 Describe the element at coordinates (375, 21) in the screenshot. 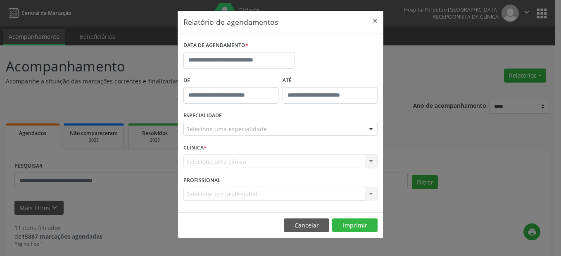

I see `button: Close` at that location.